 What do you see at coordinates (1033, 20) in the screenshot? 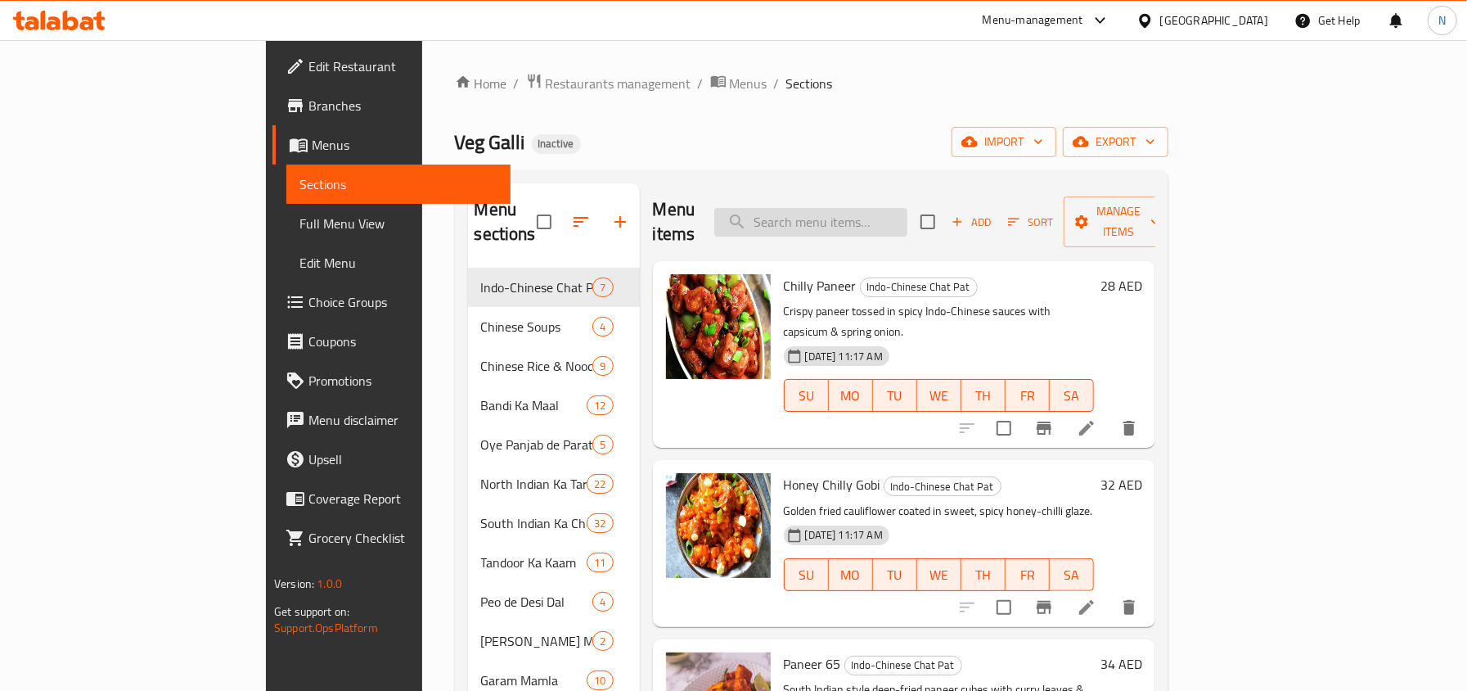
I see `div: Menu-management` at bounding box center [1033, 20].